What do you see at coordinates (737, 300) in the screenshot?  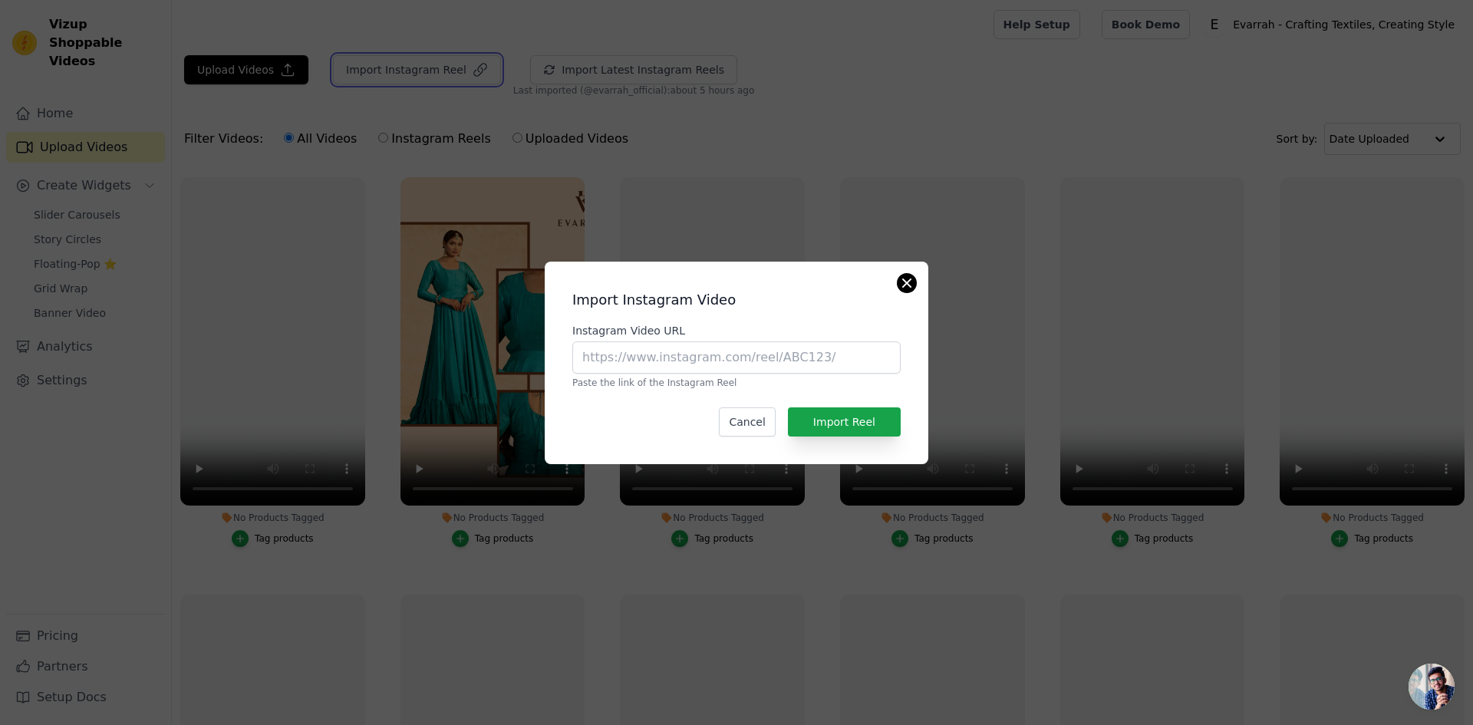 I see `h2: Import Instagram Video` at bounding box center [737, 300].